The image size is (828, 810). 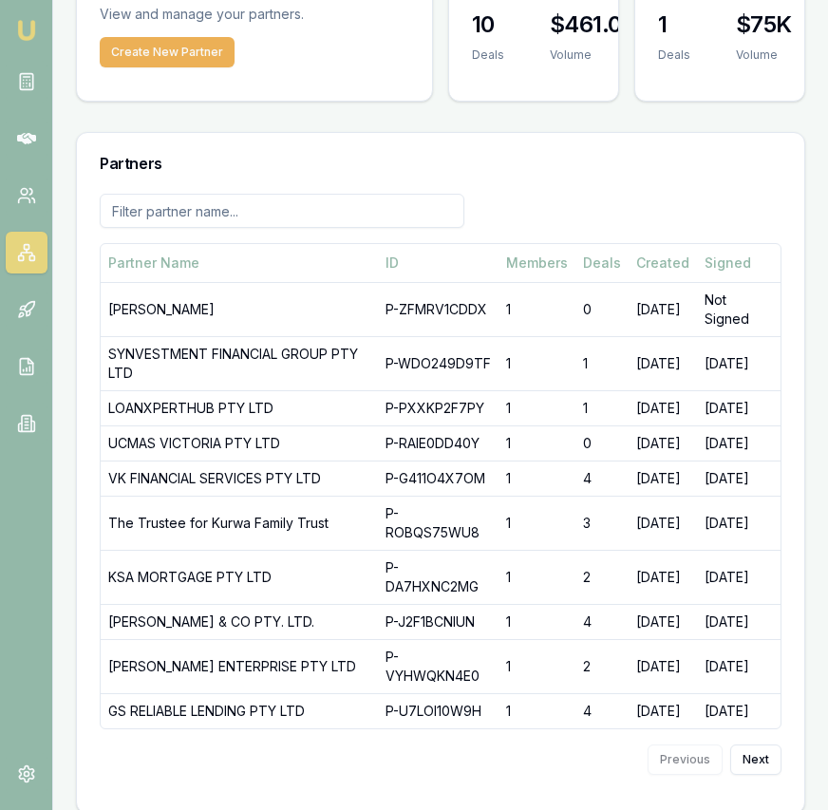 What do you see at coordinates (756, 760) in the screenshot?
I see `button: Next` at bounding box center [756, 760].